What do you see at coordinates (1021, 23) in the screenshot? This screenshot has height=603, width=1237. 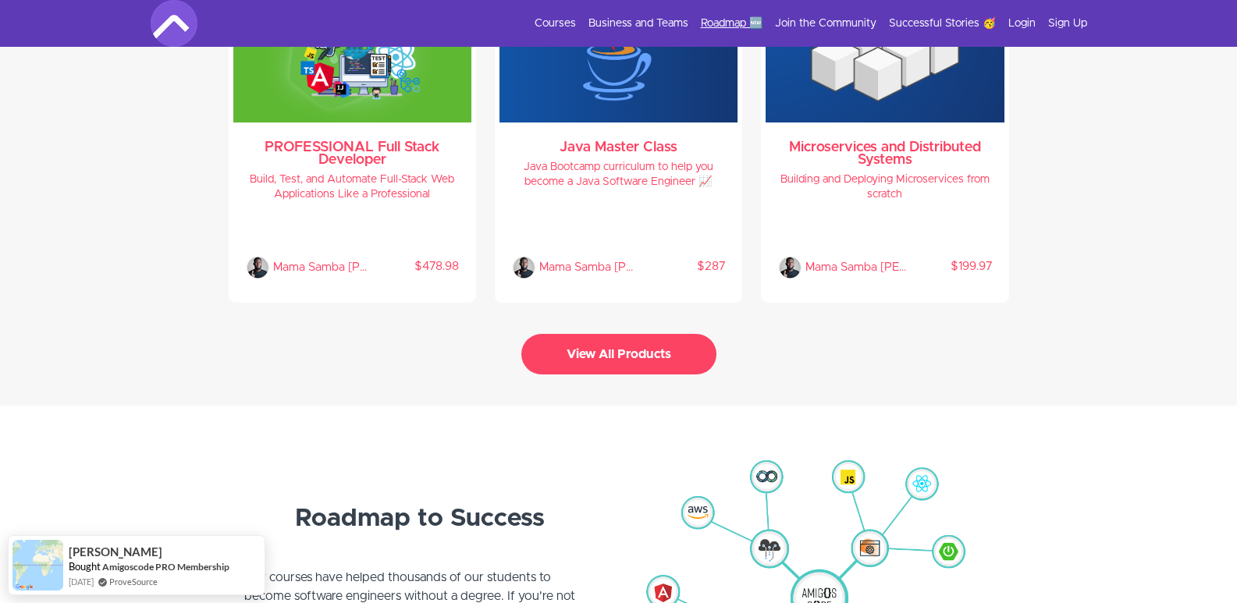 I see `a: Login` at bounding box center [1021, 23].